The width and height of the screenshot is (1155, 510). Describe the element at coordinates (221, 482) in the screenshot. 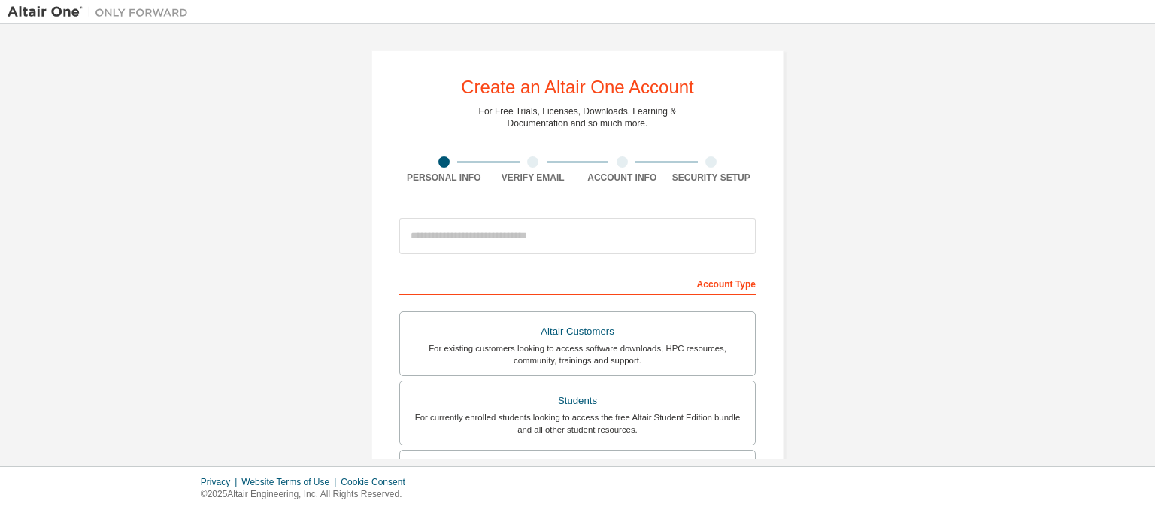

I see `div: Privacy` at that location.